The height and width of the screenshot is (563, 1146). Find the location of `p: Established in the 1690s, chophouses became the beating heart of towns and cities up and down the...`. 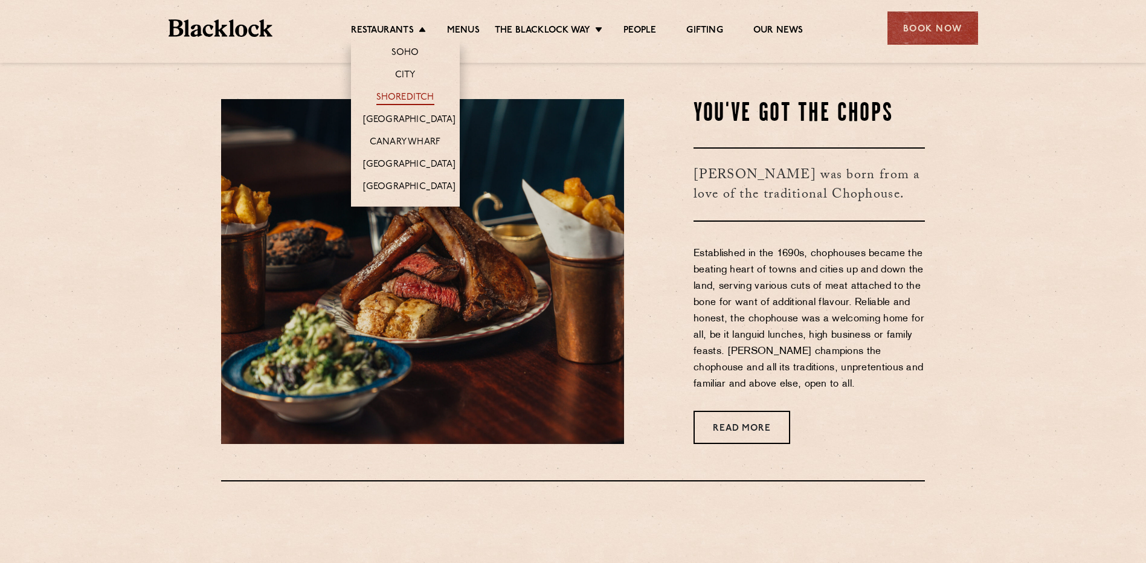

p: Established in the 1690s, chophouses became the beating heart of towns and cities up and down the... is located at coordinates (809, 319).